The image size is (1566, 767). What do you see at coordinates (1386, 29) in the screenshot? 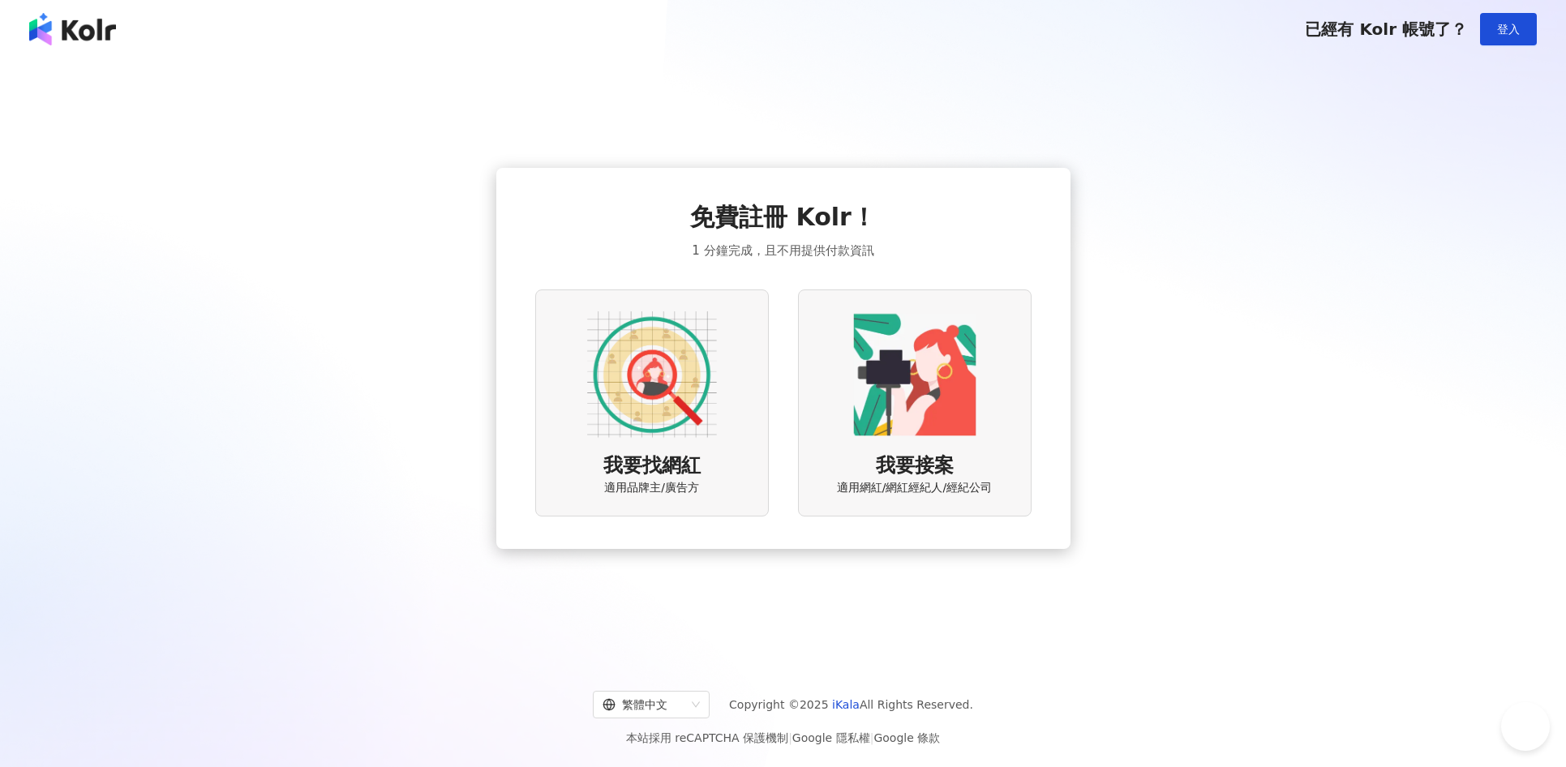
I see `span: 已經有 Kolr 帳號了？` at bounding box center [1386, 29].